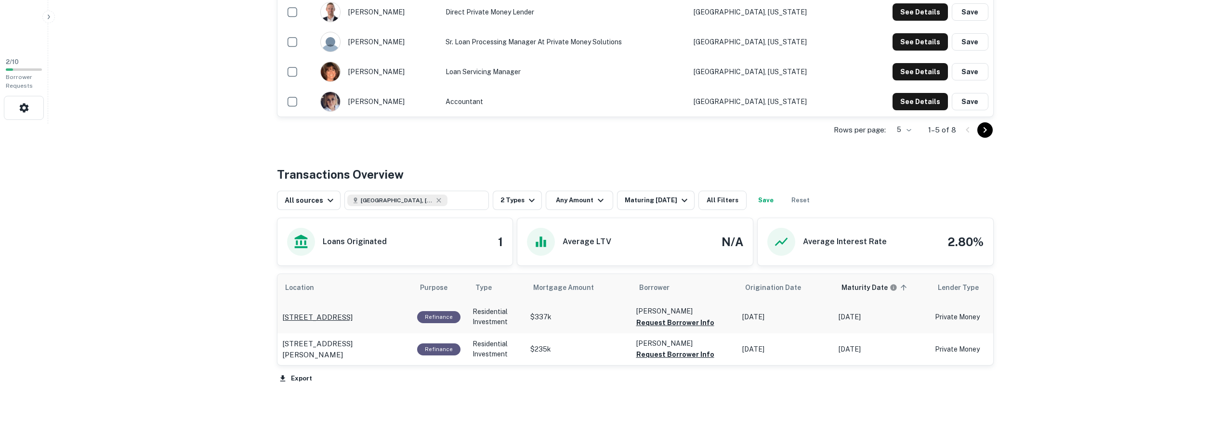  What do you see at coordinates (723, 200) in the screenshot?
I see `button: All Filters` at bounding box center [723, 200].